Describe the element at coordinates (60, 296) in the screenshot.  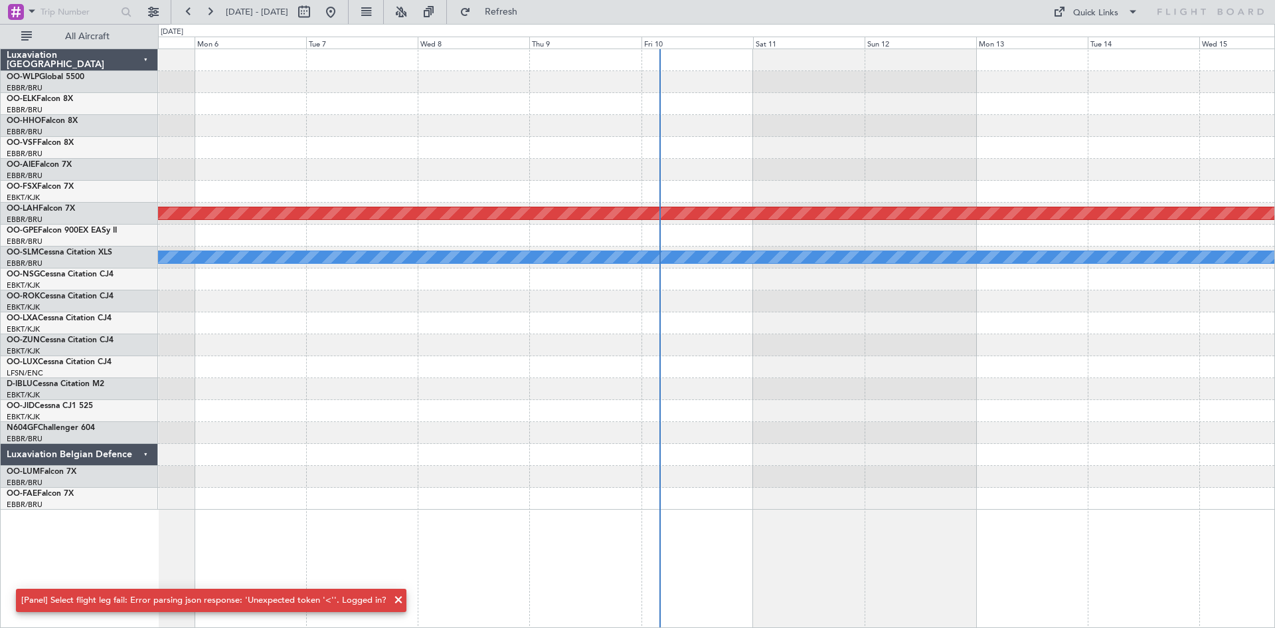
I see `a: OO-ROKCessna Citation CJ4` at that location.